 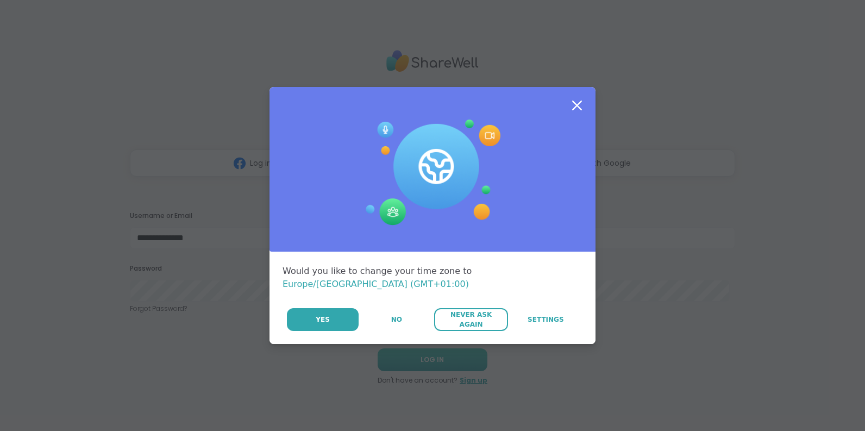 What do you see at coordinates (432, 173) in the screenshot?
I see `img: Session Experience` at bounding box center [432, 173].